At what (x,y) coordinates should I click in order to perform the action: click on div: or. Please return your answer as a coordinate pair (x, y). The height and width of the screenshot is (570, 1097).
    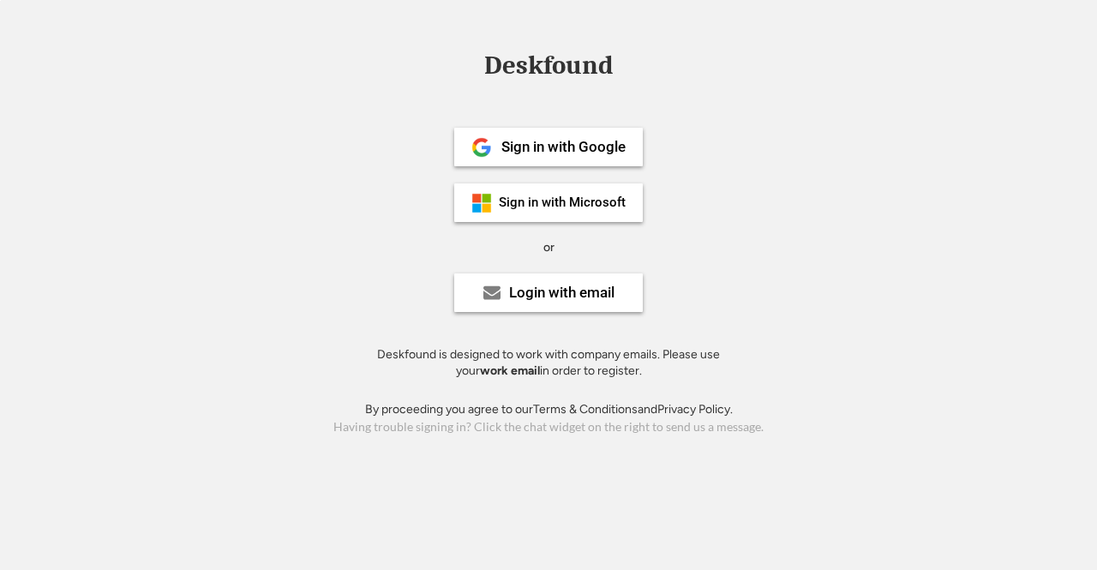
    Looking at the image, I should click on (549, 248).